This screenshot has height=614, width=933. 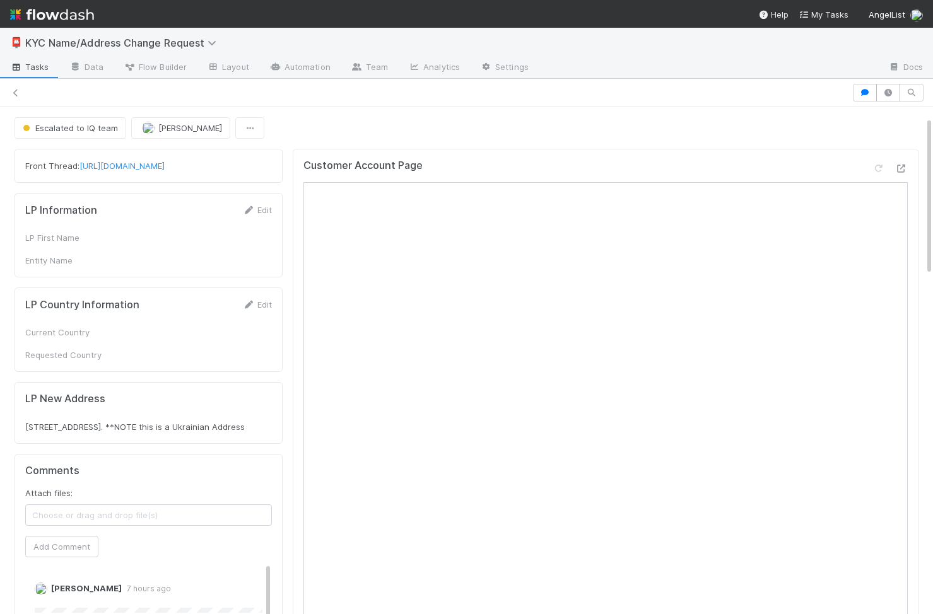 What do you see at coordinates (823, 15) in the screenshot?
I see `span: My Tasks` at bounding box center [823, 15].